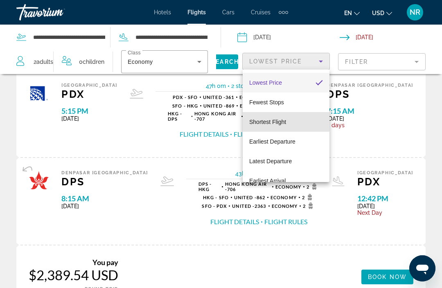 This screenshot has width=442, height=288. I want to click on span: Earliest Arrival, so click(267, 181).